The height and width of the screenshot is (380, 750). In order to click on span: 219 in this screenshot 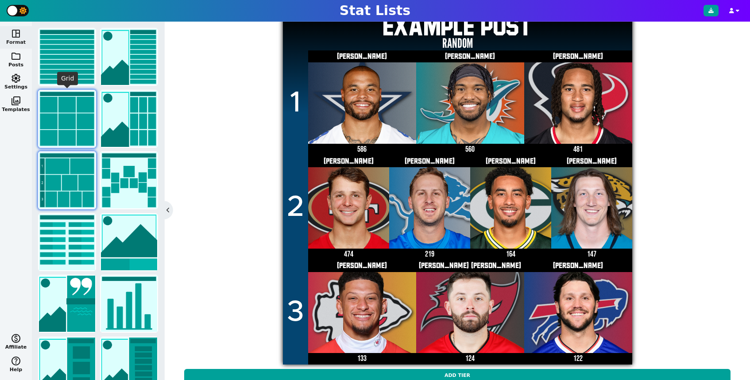, I will do `click(429, 254)`.